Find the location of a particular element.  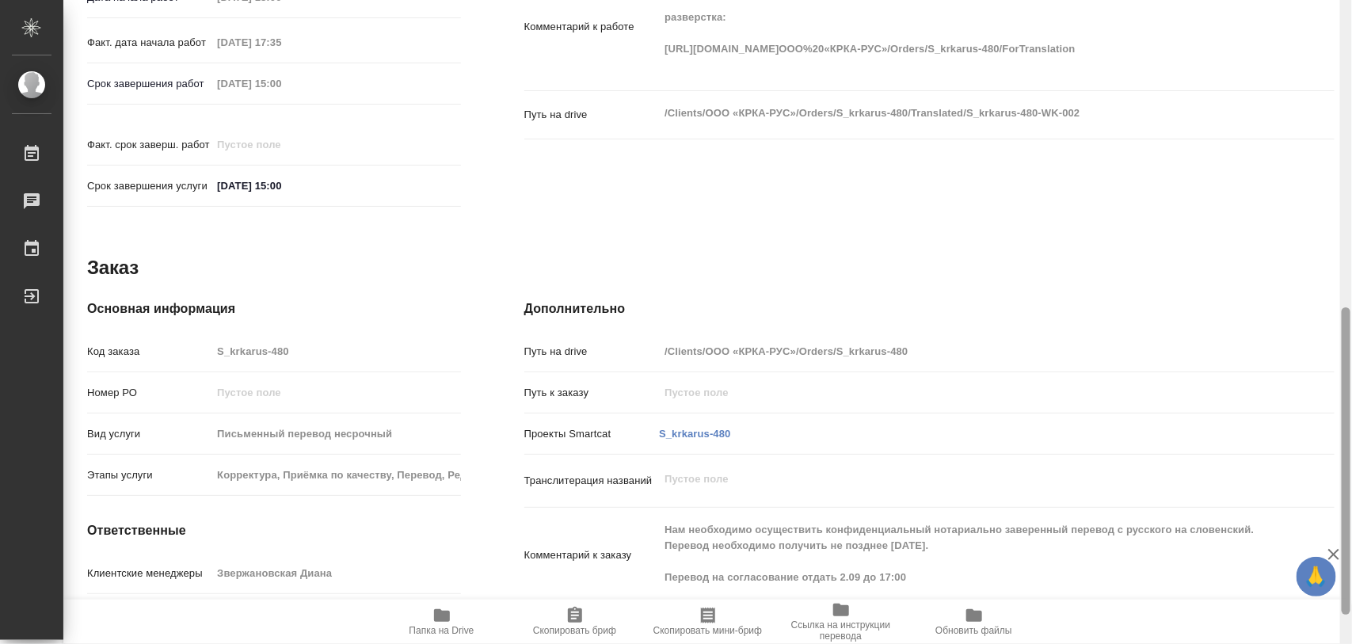

h4: Ответственные is located at coordinates (274, 531).